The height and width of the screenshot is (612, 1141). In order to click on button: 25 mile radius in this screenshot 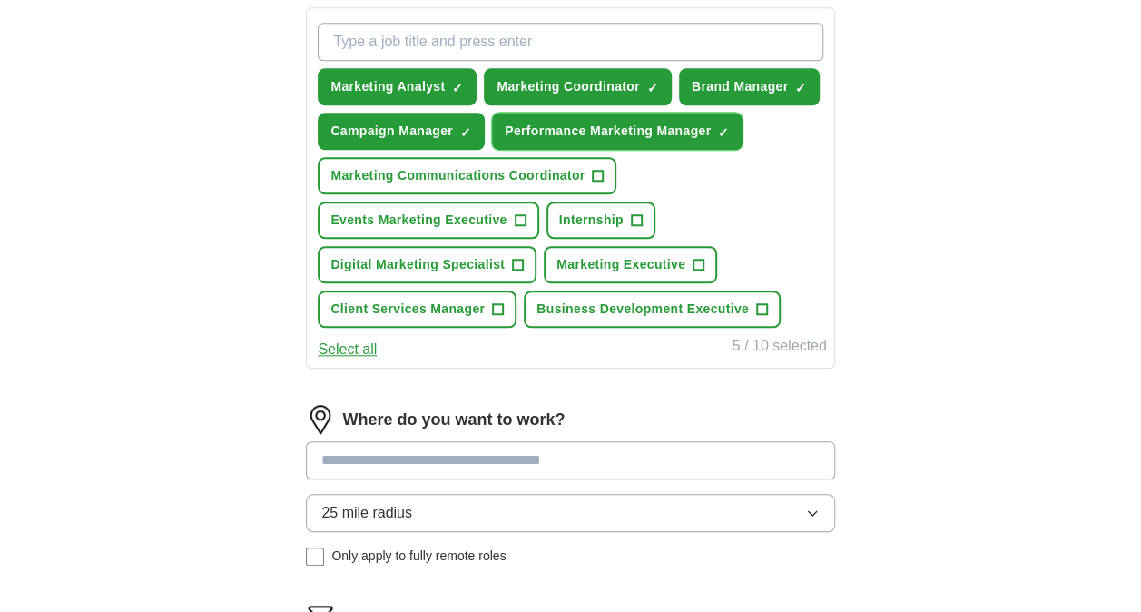, I will do `click(570, 513)`.